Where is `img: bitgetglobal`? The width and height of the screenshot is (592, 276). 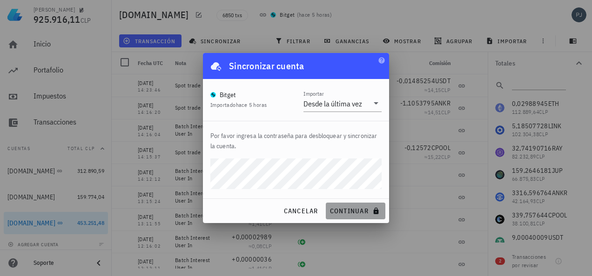 img: bitgetglobal is located at coordinates (213, 95).